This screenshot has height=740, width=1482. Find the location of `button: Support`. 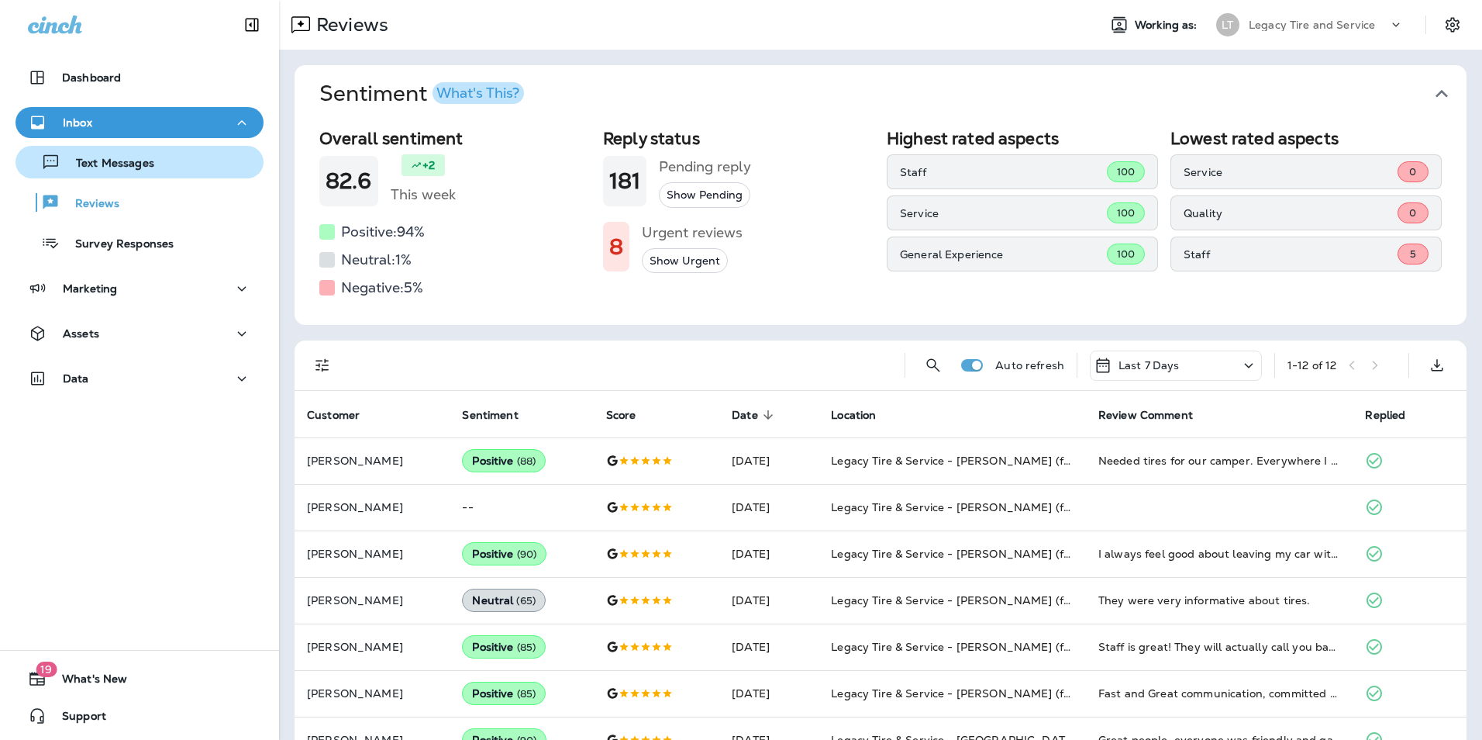

button: Support is located at coordinates (140, 716).